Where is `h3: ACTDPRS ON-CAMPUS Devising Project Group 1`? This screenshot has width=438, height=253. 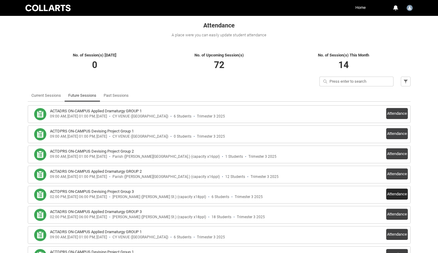
h3: ACTDPRS ON-CAMPUS Devising Project Group 1 is located at coordinates (92, 131).